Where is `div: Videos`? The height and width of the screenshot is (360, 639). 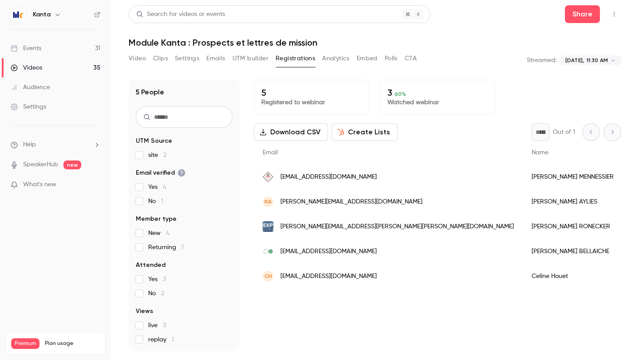 div: Videos is located at coordinates (26, 68).